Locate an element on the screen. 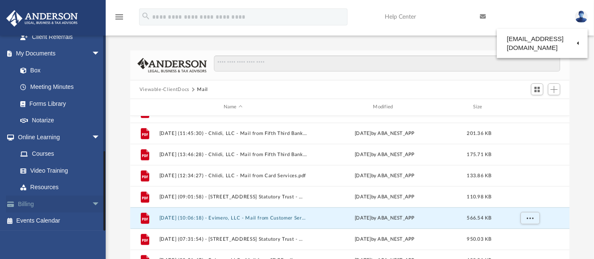  button: Viewable-ClientDocs is located at coordinates (164, 90).